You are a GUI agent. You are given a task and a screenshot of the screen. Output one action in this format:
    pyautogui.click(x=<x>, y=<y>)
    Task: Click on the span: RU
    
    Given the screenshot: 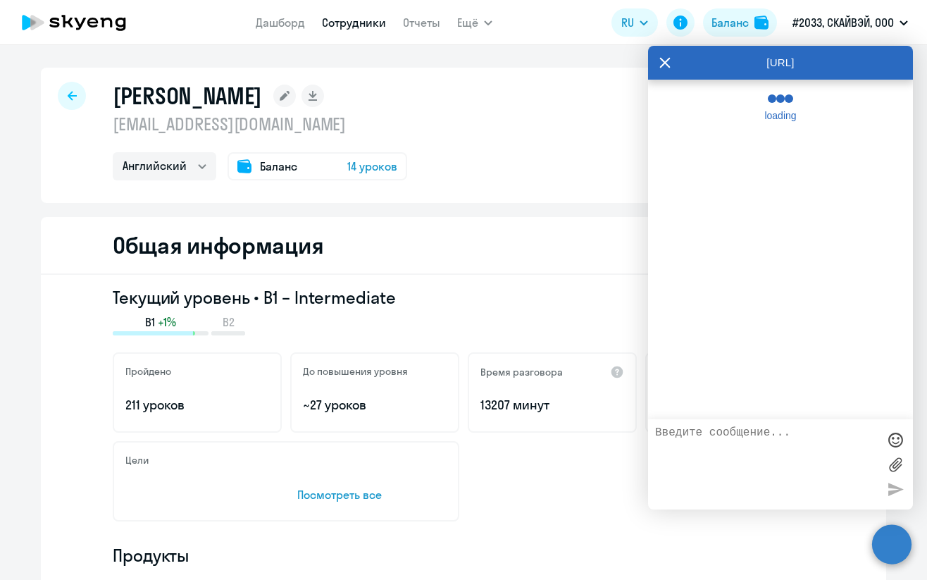 What is the action you would take?
    pyautogui.click(x=628, y=23)
    